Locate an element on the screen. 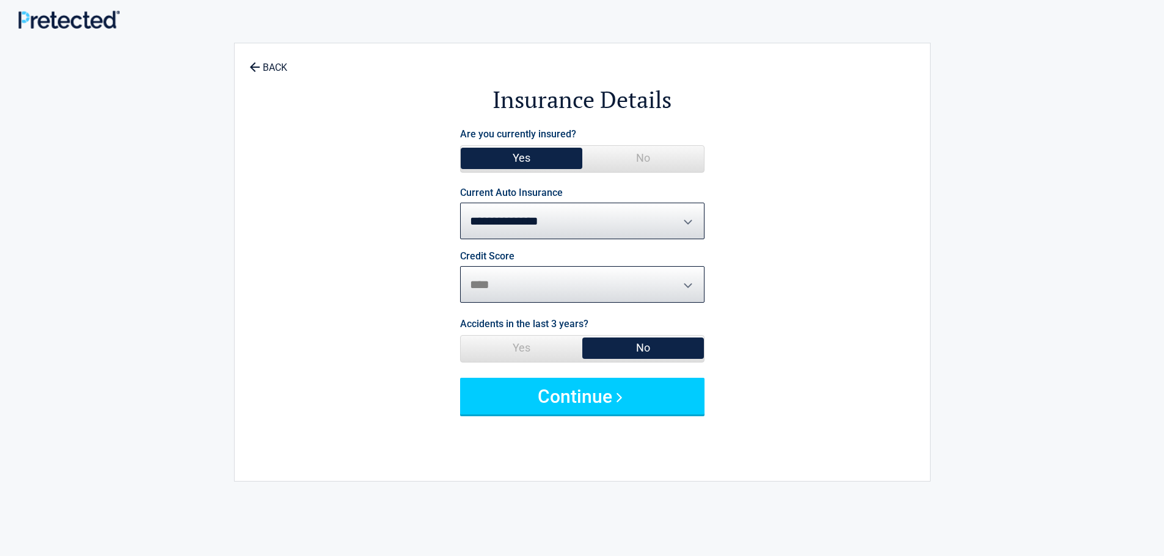 This screenshot has height=556, width=1164. label: Are you currently insured? is located at coordinates (518, 134).